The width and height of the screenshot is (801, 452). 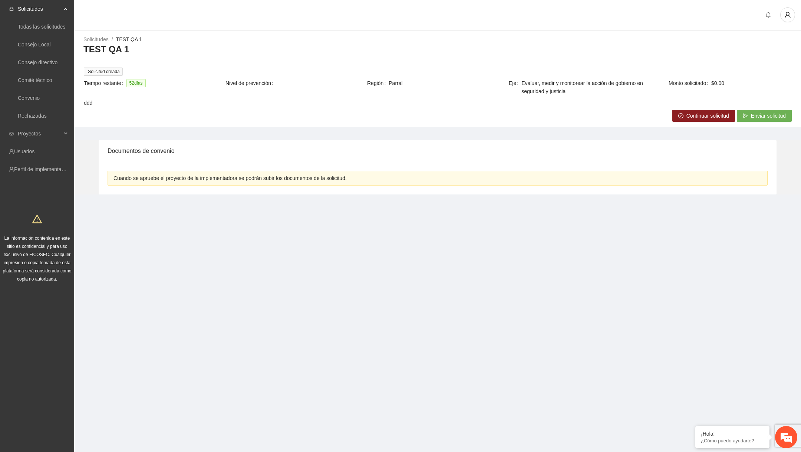 What do you see at coordinates (40, 133) in the screenshot?
I see `span: Proyectos` at bounding box center [40, 133].